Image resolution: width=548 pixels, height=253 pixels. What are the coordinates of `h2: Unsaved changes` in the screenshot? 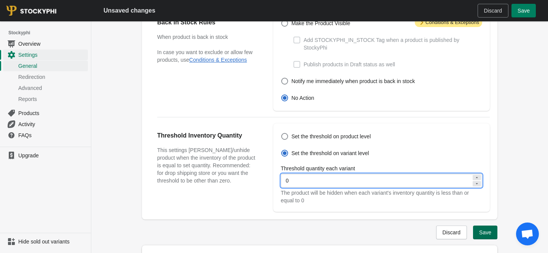 It's located at (129, 11).